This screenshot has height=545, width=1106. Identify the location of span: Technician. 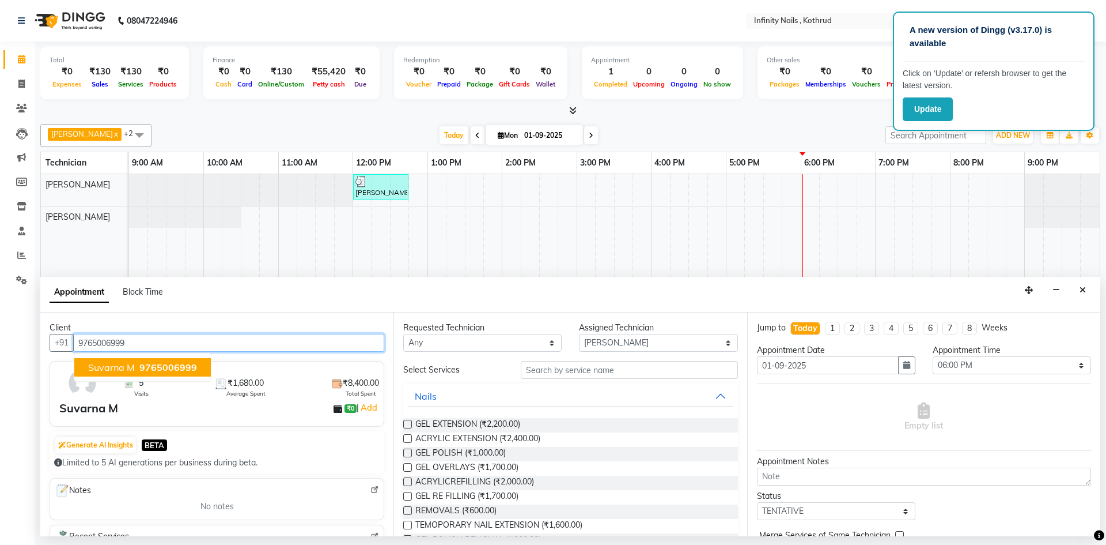
(66, 163).